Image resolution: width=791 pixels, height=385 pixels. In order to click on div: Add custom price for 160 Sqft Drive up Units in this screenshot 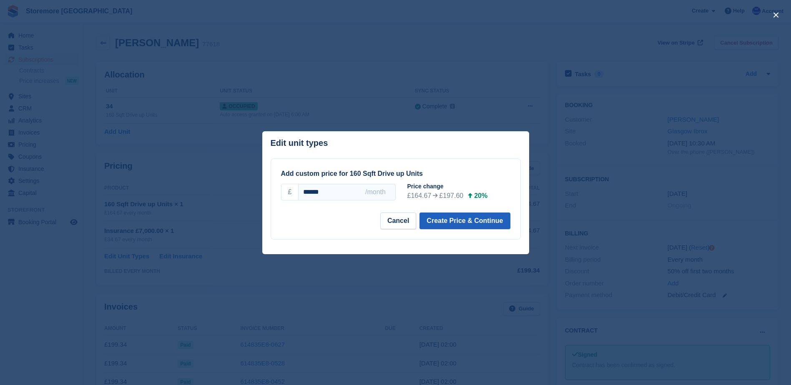, I will do `click(396, 174)`.